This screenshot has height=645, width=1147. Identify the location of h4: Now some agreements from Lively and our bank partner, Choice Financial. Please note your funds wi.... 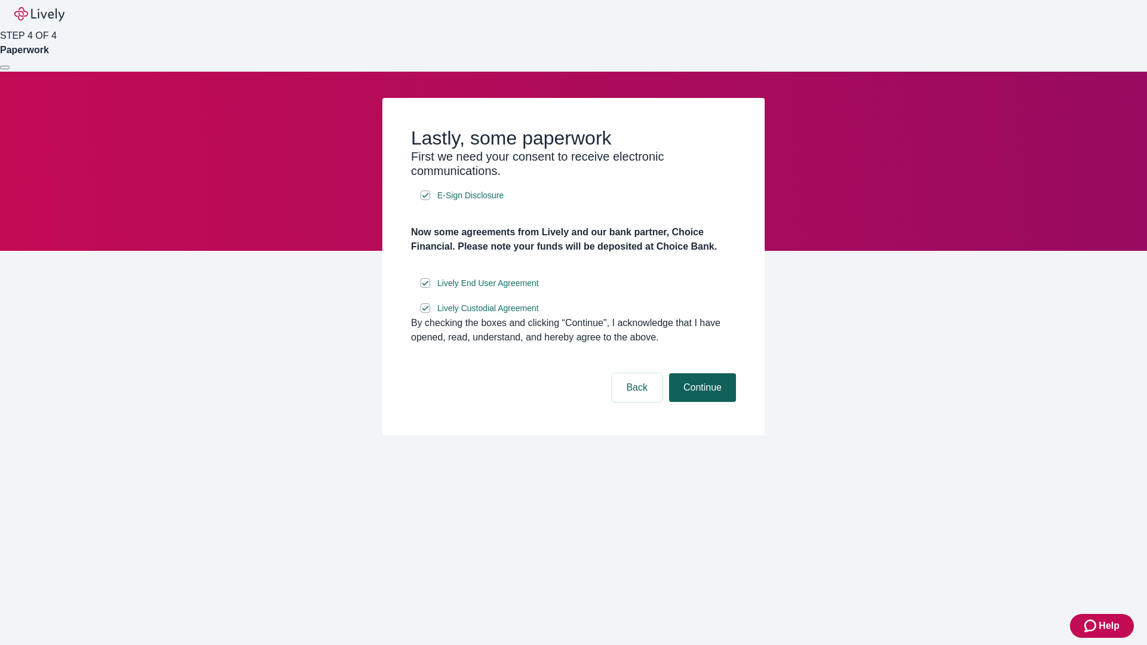
(574, 240).